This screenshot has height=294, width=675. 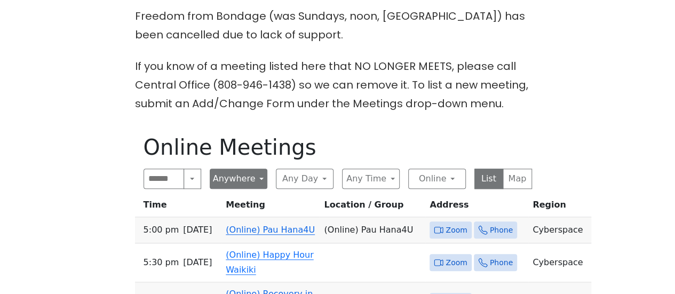 What do you see at coordinates (560, 207) in the screenshot?
I see `th: Region` at bounding box center [560, 207].